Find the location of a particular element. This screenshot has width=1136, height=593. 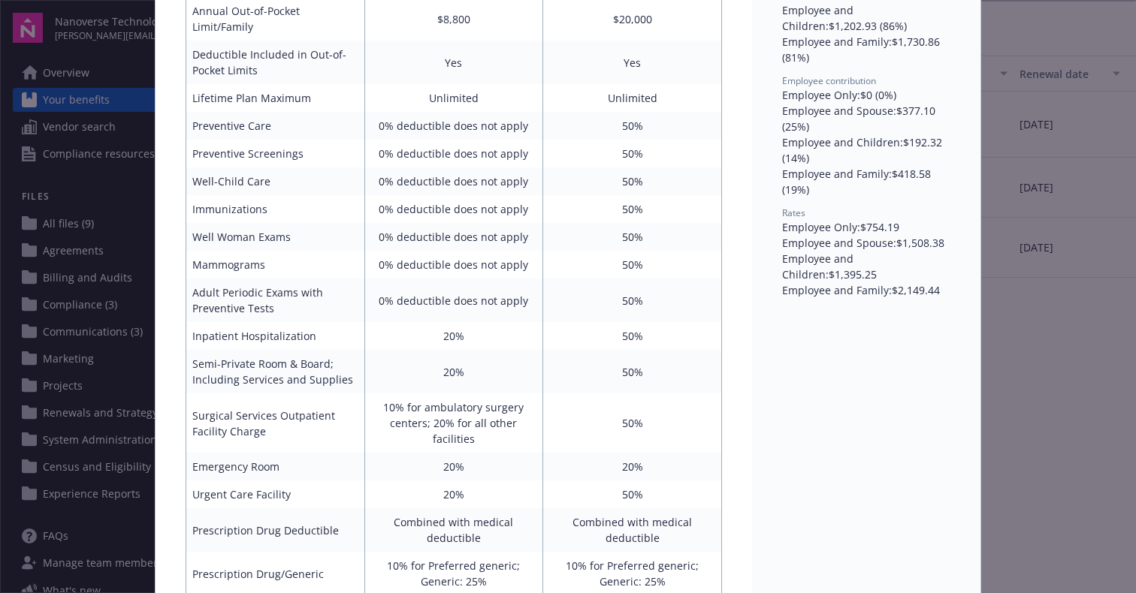

td: Adult Periodic Exams with Preventive Tests is located at coordinates (276, 300).